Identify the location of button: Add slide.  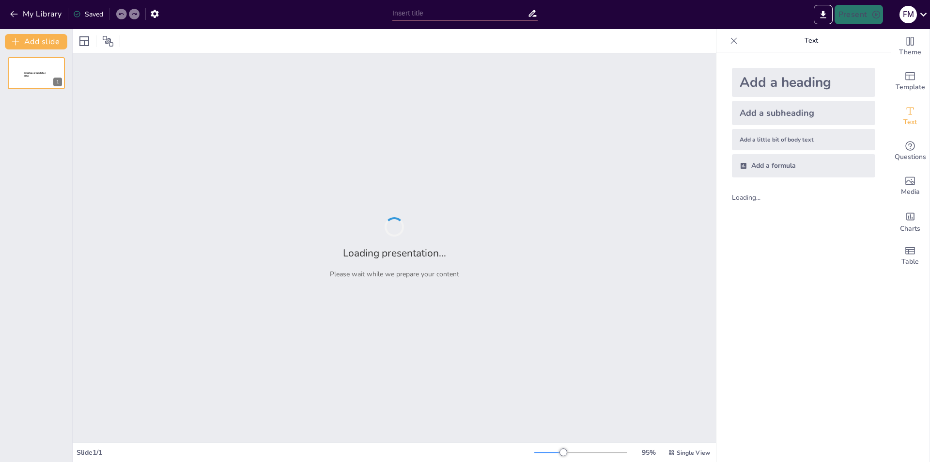
(36, 42).